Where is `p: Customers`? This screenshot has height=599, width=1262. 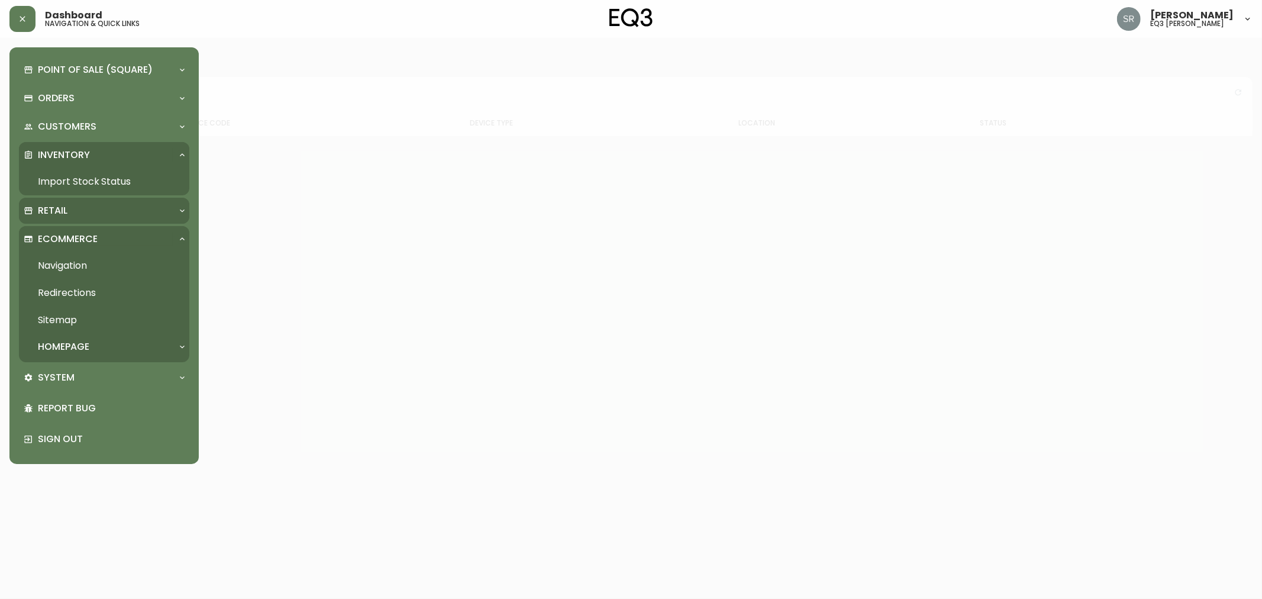
p: Customers is located at coordinates (67, 127).